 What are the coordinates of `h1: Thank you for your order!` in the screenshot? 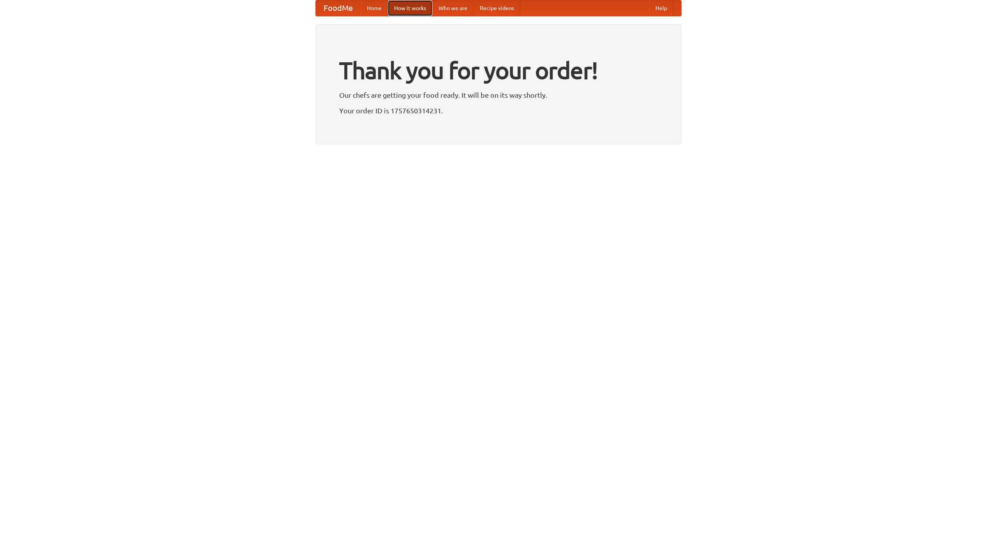 It's located at (499, 71).